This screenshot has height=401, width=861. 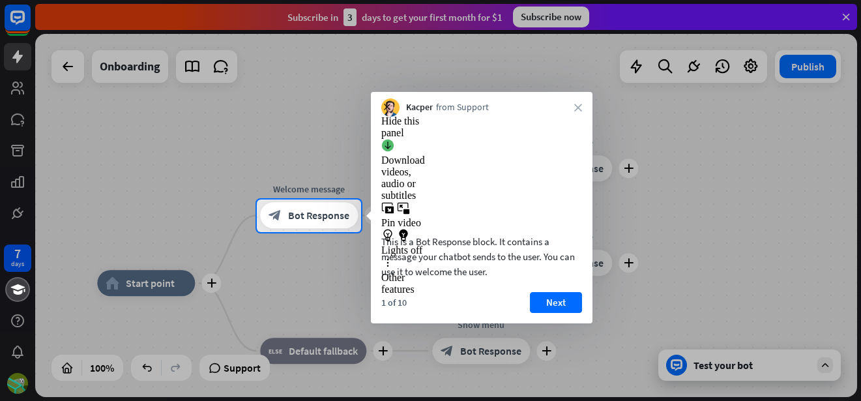 What do you see at coordinates (556, 303) in the screenshot?
I see `button: Next` at bounding box center [556, 303].